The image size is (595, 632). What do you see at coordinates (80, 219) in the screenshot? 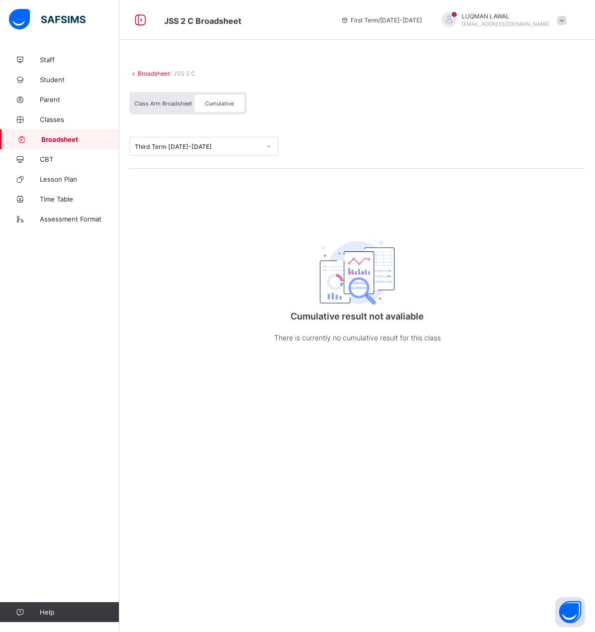
I see `span: Assessment Format` at bounding box center [80, 219].